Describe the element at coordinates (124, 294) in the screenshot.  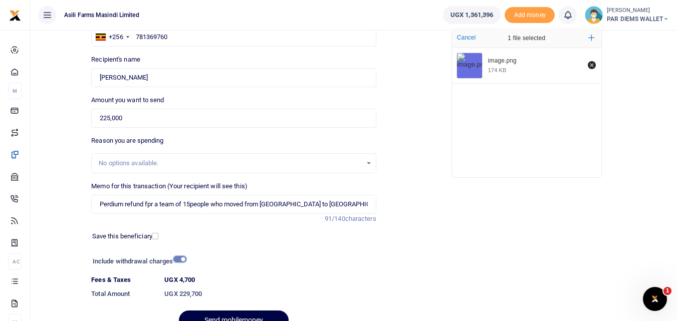
I see `h6: Total Amount` at that location.